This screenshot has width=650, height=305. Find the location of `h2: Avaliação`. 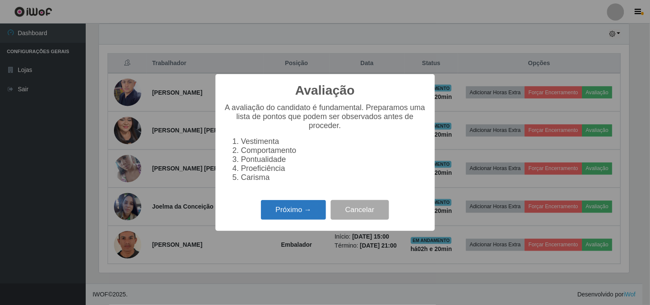

h2: Avaliação is located at coordinates (325, 90).